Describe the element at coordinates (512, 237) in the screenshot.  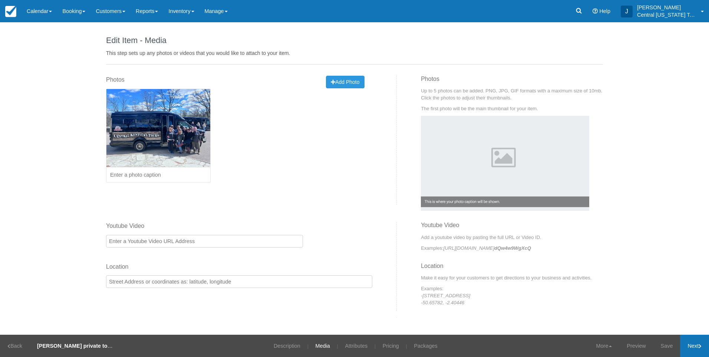
I see `p: Add a youtube video by pasting the full URL or Video ID.` at that location.